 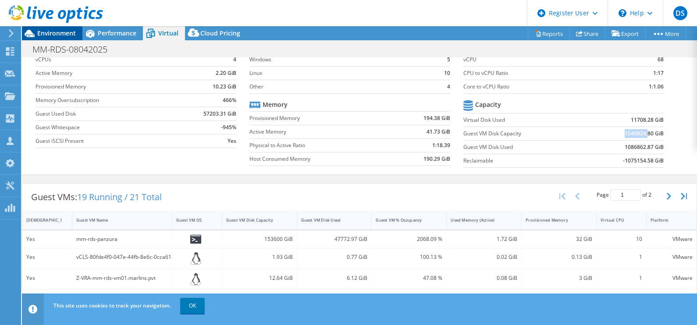 What do you see at coordinates (441, 145) in the screenshot?
I see `b: 1:18.39` at bounding box center [441, 145].